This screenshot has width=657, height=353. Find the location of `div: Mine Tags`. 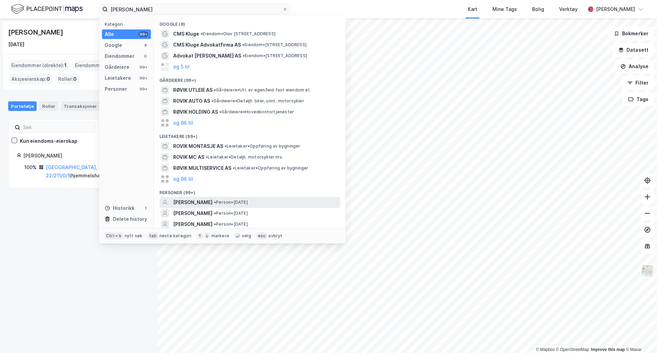

div: Mine Tags is located at coordinates (505, 9).